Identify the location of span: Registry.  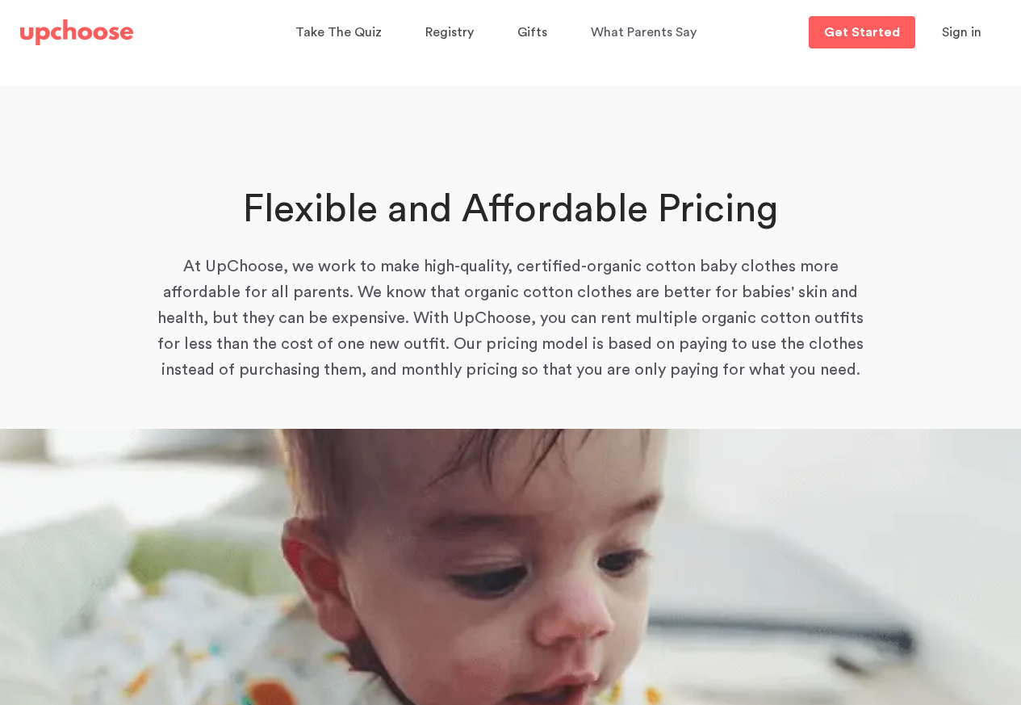
(450, 32).